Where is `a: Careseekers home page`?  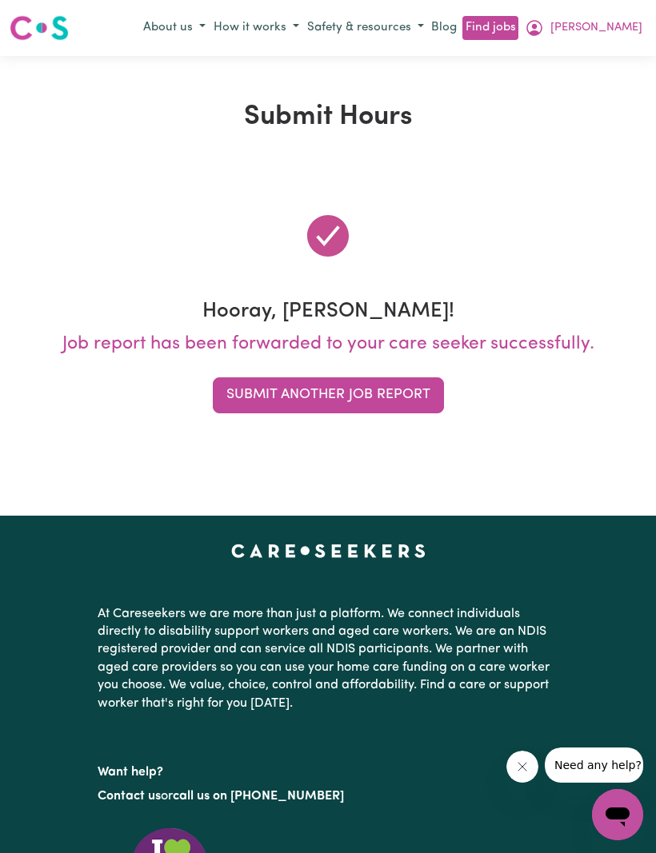 a: Careseekers home page is located at coordinates (328, 551).